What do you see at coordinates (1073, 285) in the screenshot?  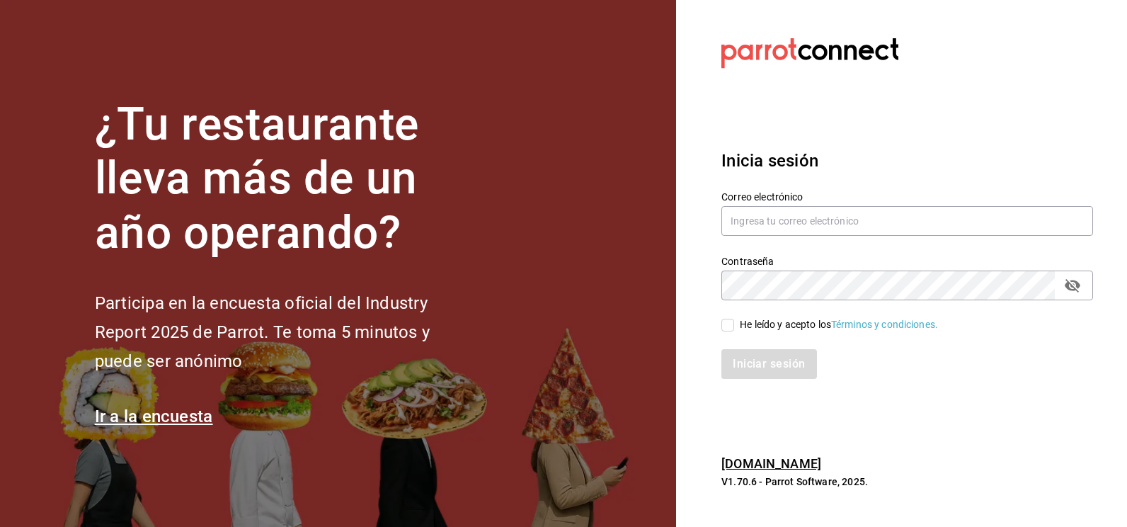 I see `button: passwordField` at bounding box center [1073, 285].